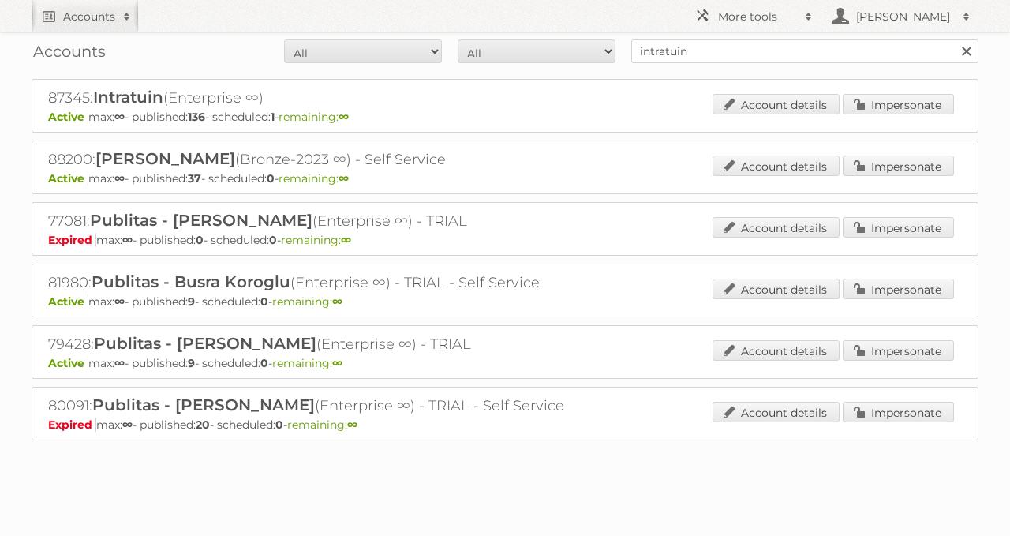  I want to click on h2: 77081: (Enterprise ∞) - TRIAL, so click(324, 221).